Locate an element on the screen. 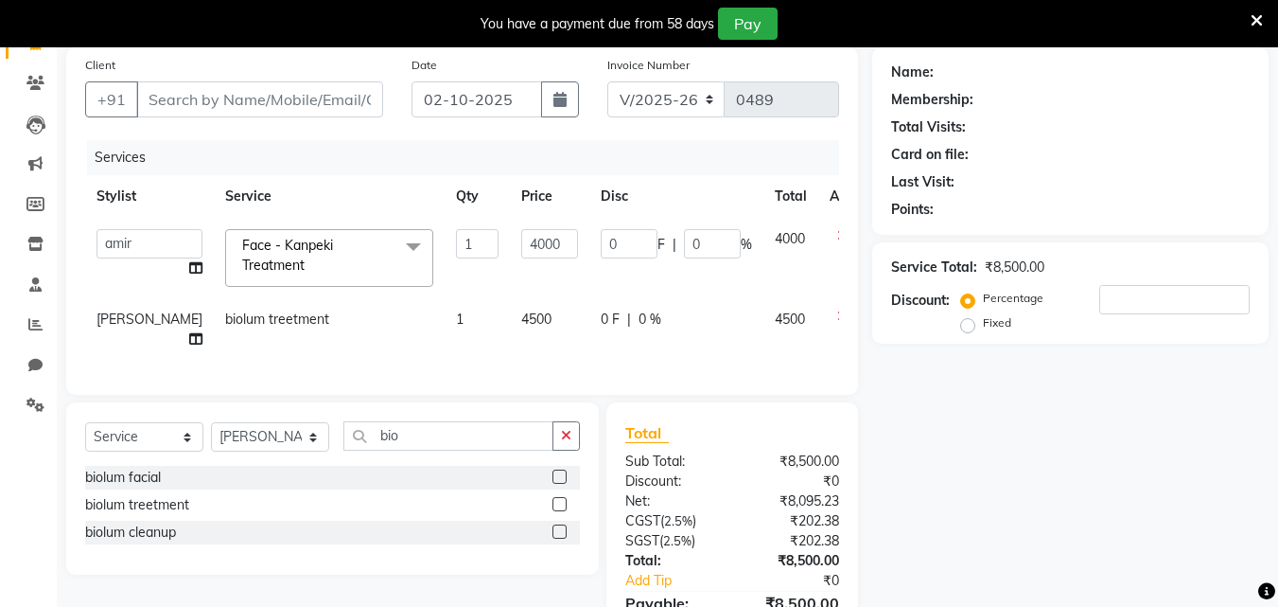 This screenshot has width=1278, height=607. span: Face - Kanpeki Treatment is located at coordinates (288, 255).